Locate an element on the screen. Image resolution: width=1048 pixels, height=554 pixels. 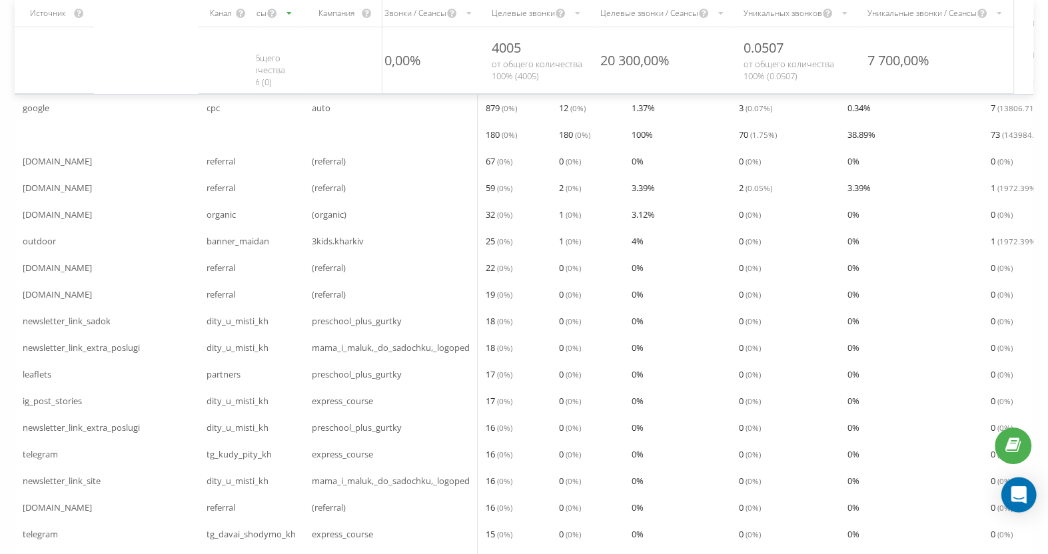
span: express_course is located at coordinates (342, 534).